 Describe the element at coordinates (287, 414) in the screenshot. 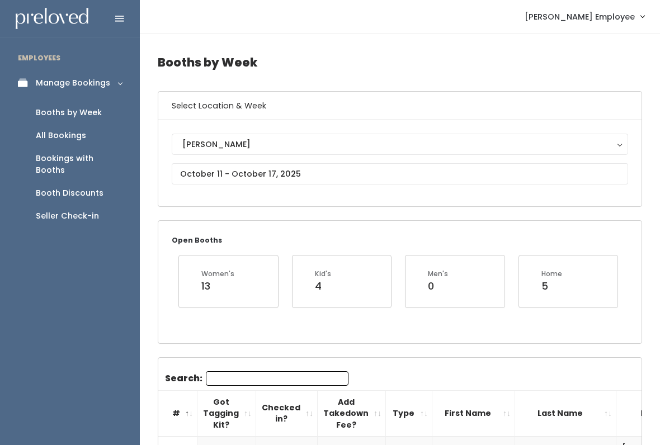

I see `th: Checked in?: activate to sort column ascending` at that location.